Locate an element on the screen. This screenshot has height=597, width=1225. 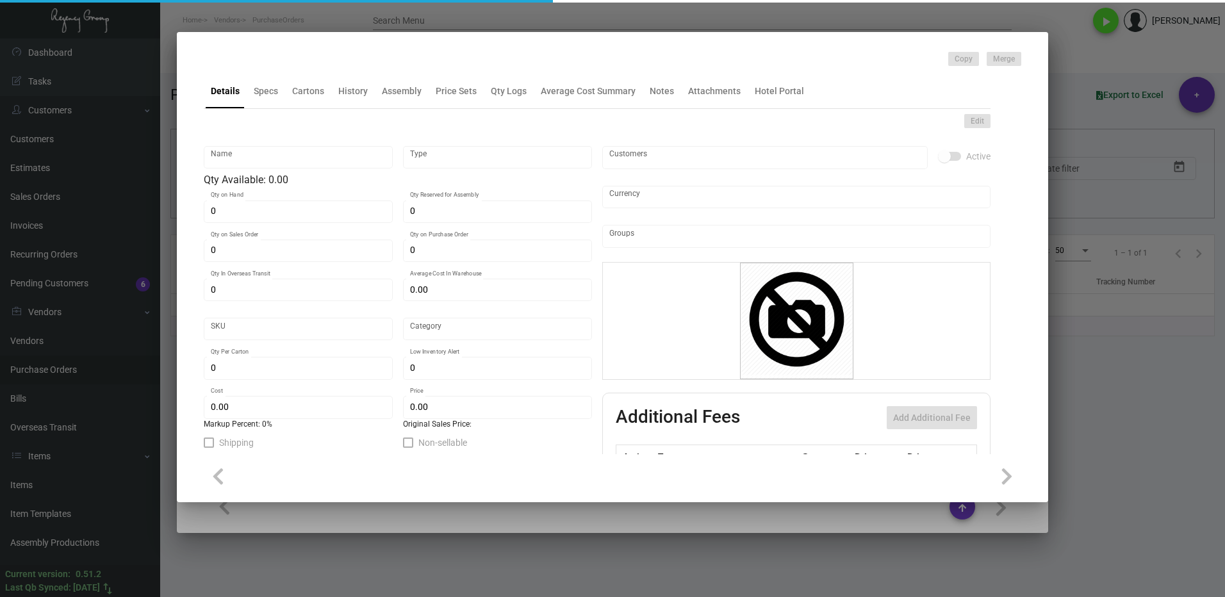
span: Copy is located at coordinates (964, 59).